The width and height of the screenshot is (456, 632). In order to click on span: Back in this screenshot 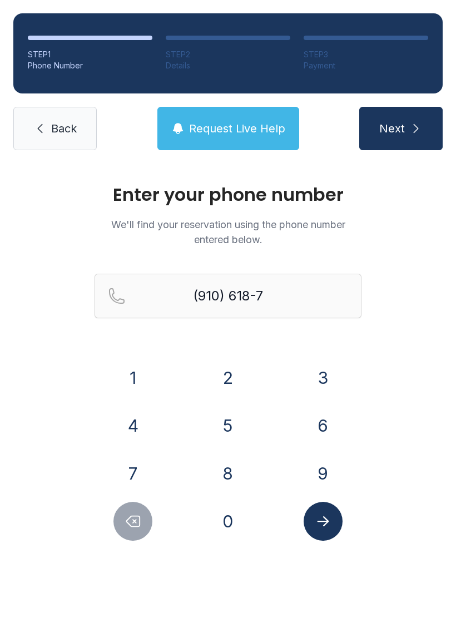, I will do `click(64, 128)`.